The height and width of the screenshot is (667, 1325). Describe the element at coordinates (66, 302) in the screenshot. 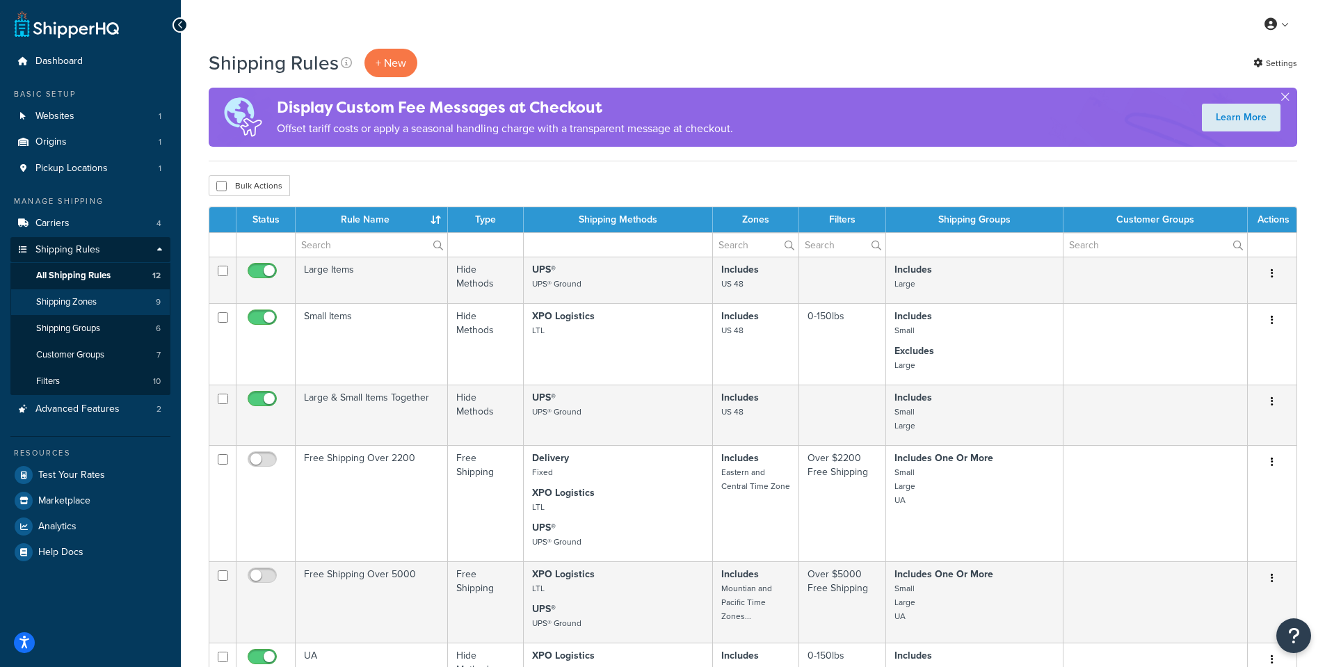

I see `span: Shipping Zones` at that location.